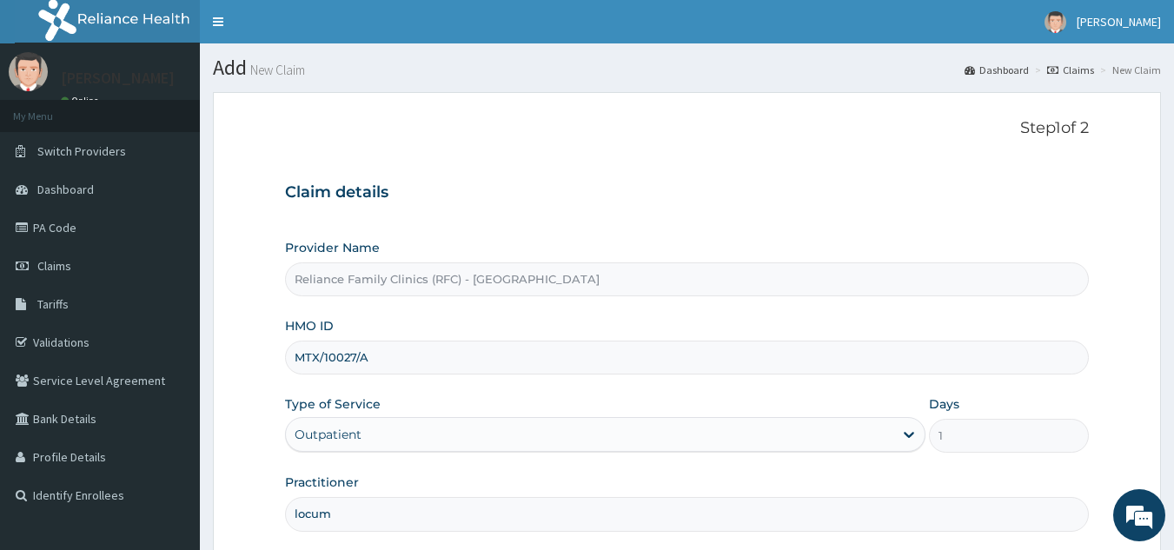 This screenshot has width=1174, height=550. Describe the element at coordinates (1071, 70) in the screenshot. I see `a: Claims` at that location.